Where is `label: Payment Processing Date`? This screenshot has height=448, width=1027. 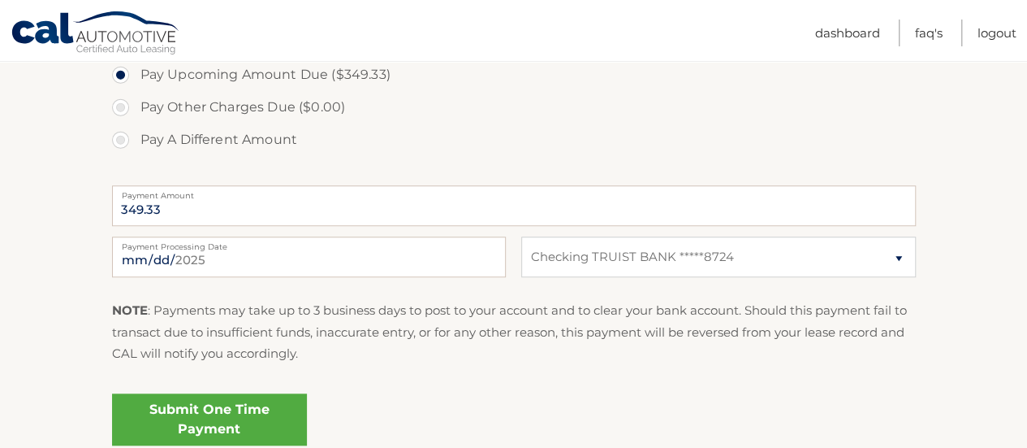
label: Payment Processing Date is located at coordinates (309, 243).